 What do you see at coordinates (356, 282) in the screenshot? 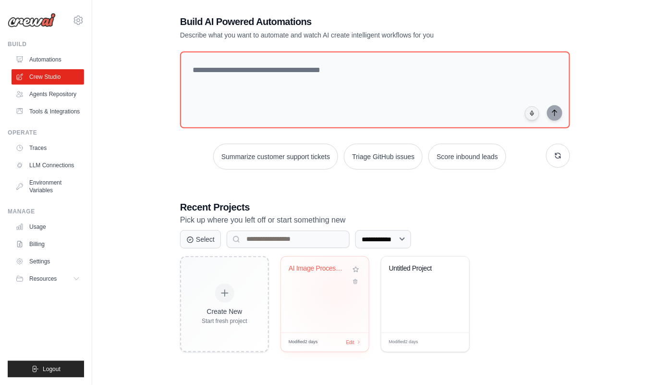
I see `button: Delete project` at bounding box center [356, 282].